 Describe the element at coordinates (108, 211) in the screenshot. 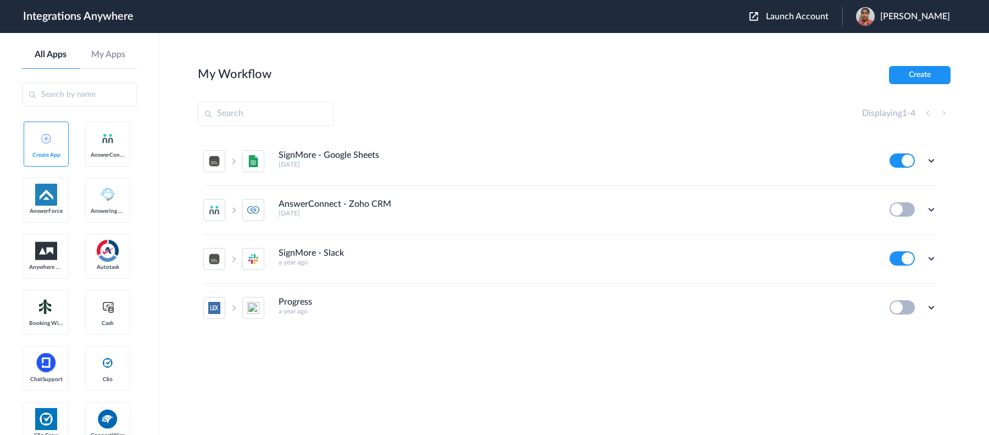

I see `span: Answering Service` at that location.